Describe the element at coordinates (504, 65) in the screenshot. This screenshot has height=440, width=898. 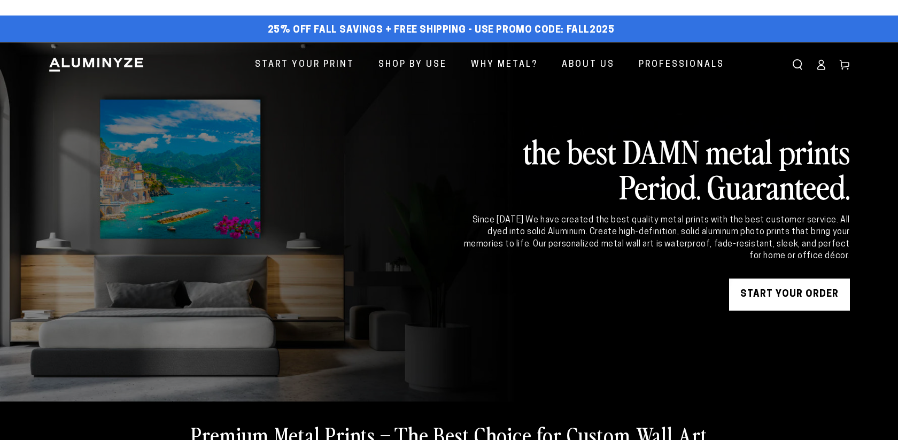
I see `a: Why Metal?` at that location.